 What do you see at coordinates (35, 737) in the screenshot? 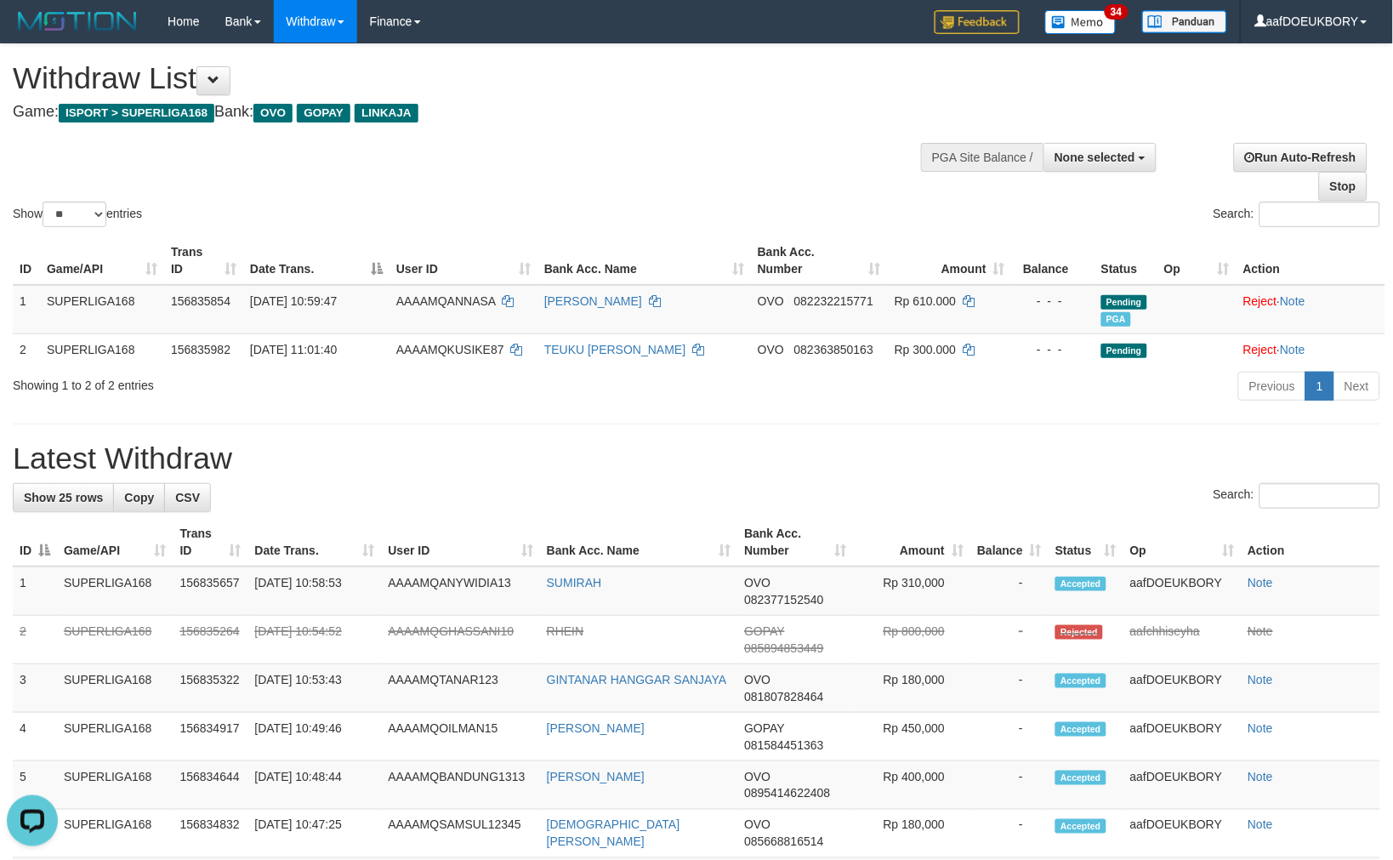
I see `td: 4` at bounding box center [35, 737].